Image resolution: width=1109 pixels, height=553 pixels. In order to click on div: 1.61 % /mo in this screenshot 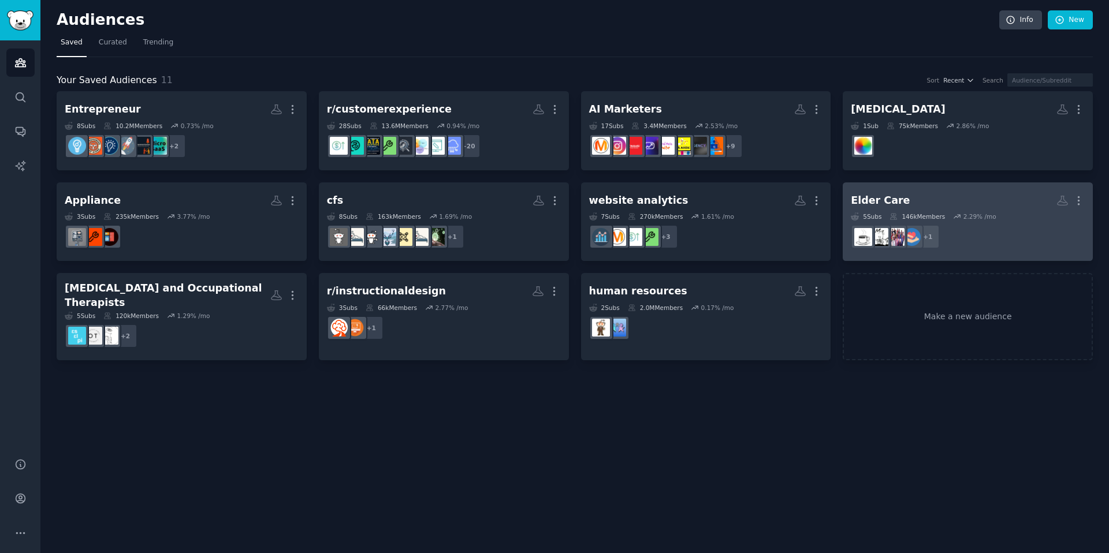, I will do `click(717, 217)`.